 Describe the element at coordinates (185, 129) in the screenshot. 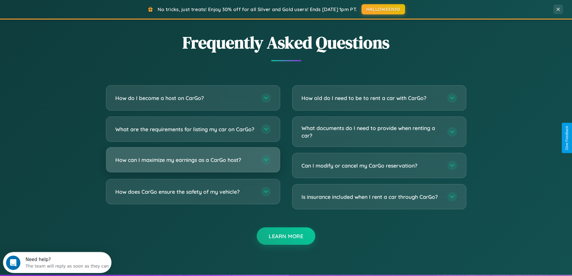

I see `h3: What are the requirements for listing my car on CarGo?` at that location.